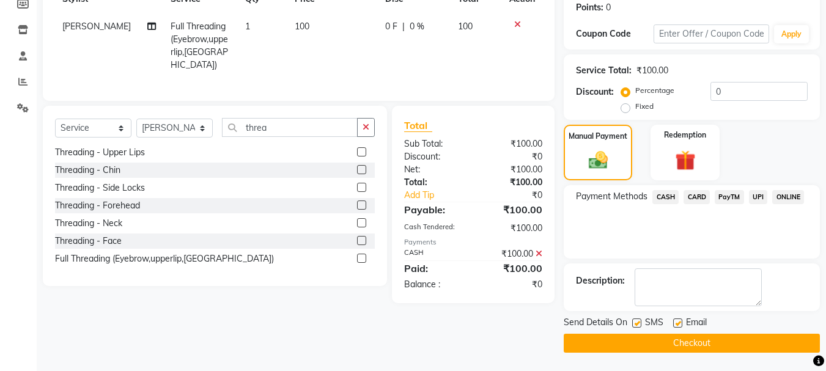  Describe the element at coordinates (609, 7) in the screenshot. I see `div: 0` at that location.